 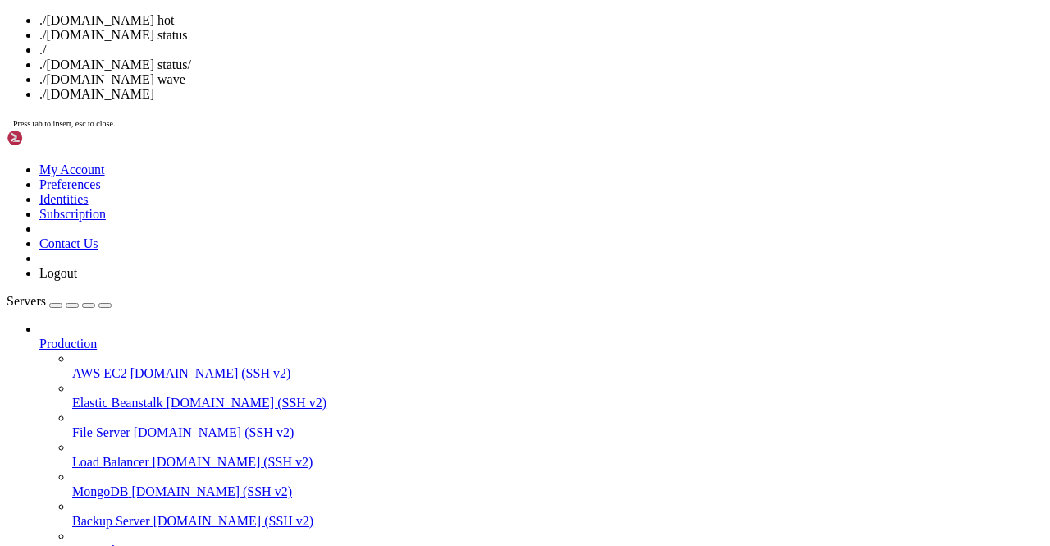 What do you see at coordinates (26, 300) in the screenshot?
I see `span: Servers` at bounding box center [26, 300].